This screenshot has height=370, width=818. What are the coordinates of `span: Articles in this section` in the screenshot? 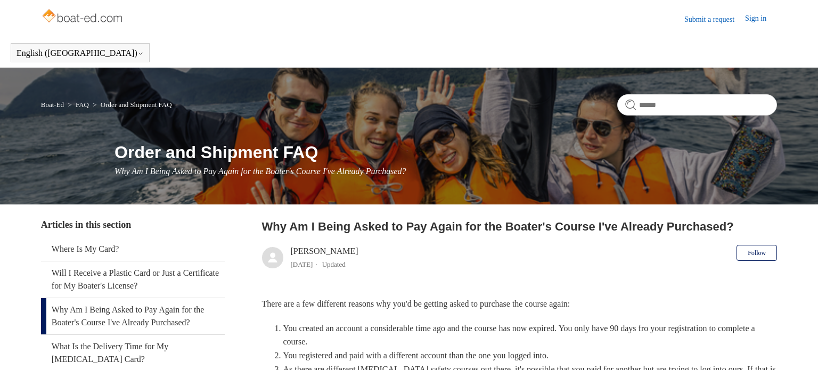 It's located at (86, 225).